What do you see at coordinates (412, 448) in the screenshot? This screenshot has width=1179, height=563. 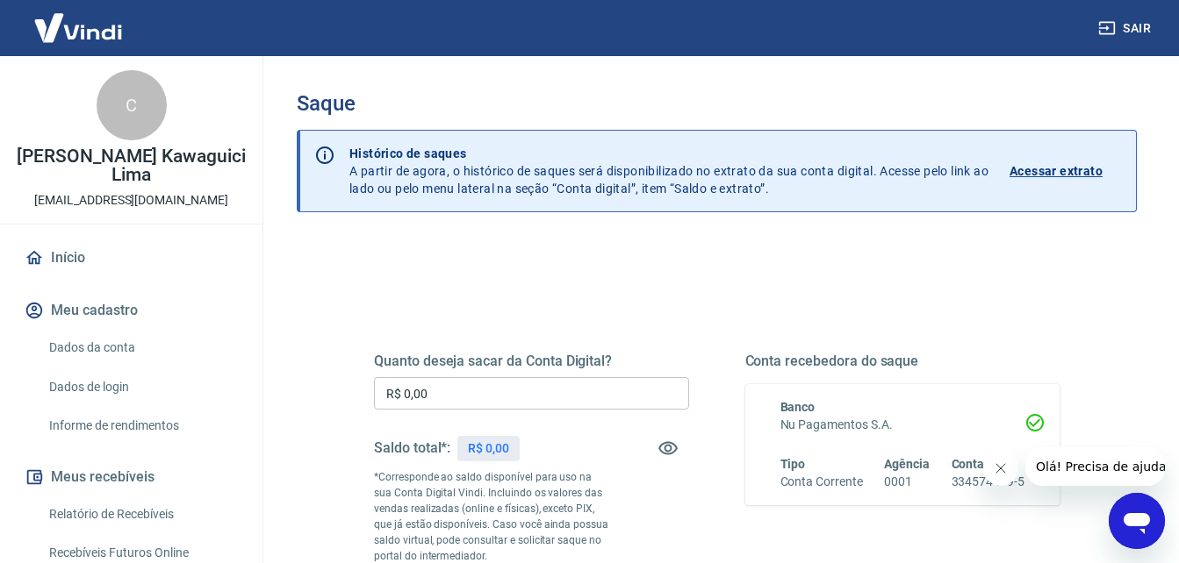 I see `h5: Saldo total*:` at bounding box center [412, 448].